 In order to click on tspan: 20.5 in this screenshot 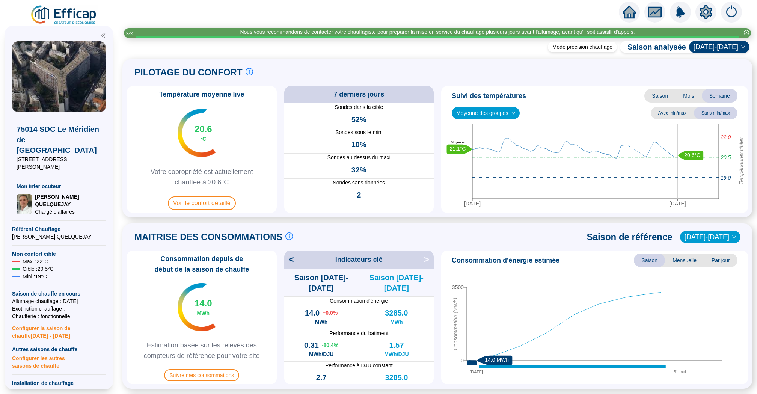, I will do `click(725, 157)`.